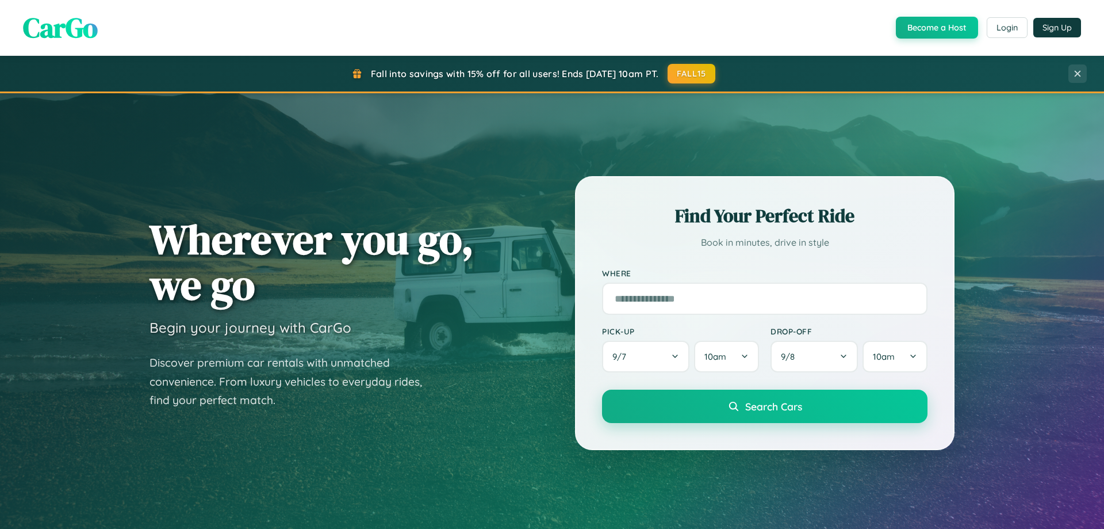  Describe the element at coordinates (312, 262) in the screenshot. I see `h1: Wherever you go, we go` at that location.